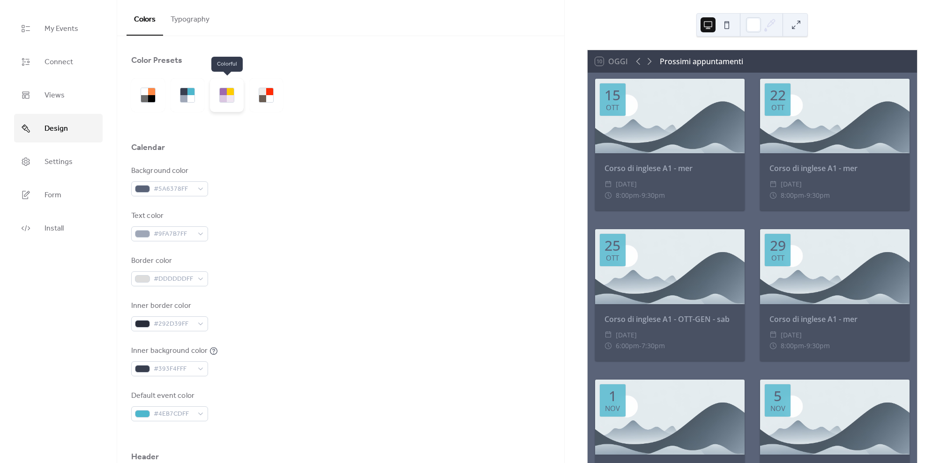 This screenshot has height=463, width=940. What do you see at coordinates (169, 396) in the screenshot?
I see `div: Default event color` at bounding box center [169, 396].